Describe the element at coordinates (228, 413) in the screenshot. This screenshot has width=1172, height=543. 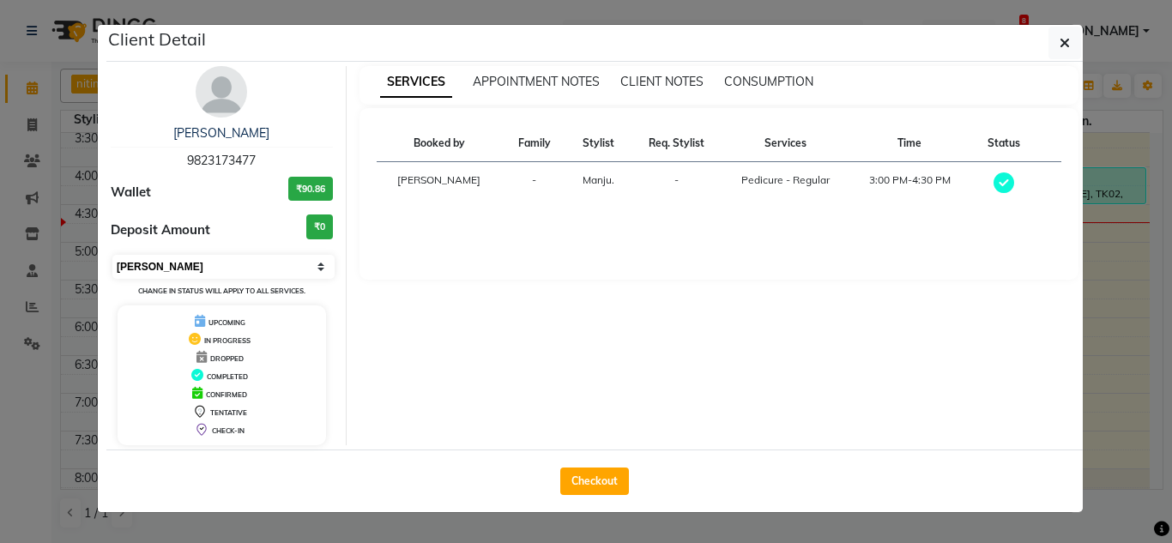
I see `span: TENTATIVE` at that location.